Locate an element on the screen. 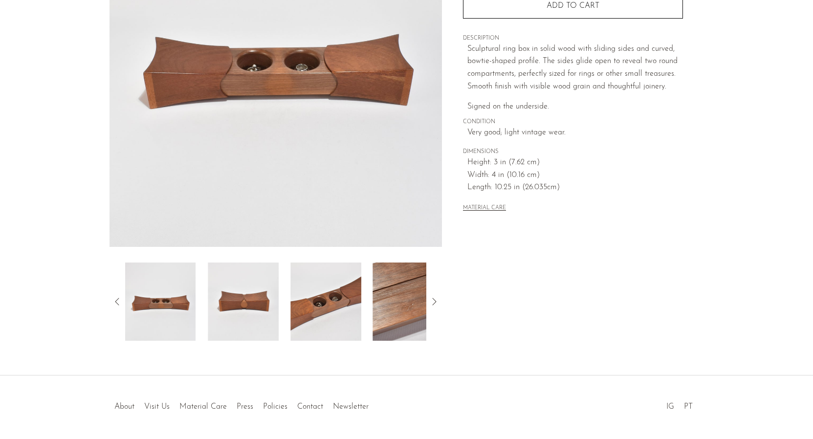  a: Press is located at coordinates (245, 407).